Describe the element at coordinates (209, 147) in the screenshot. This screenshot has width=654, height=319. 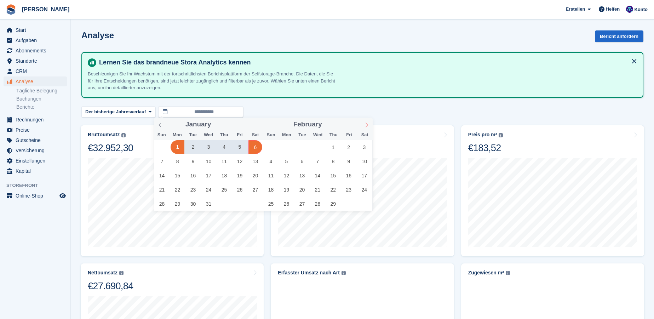
I see `span: January 3, 2024` at that location.